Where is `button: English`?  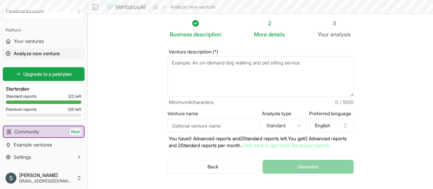 button: English is located at coordinates (331, 125).